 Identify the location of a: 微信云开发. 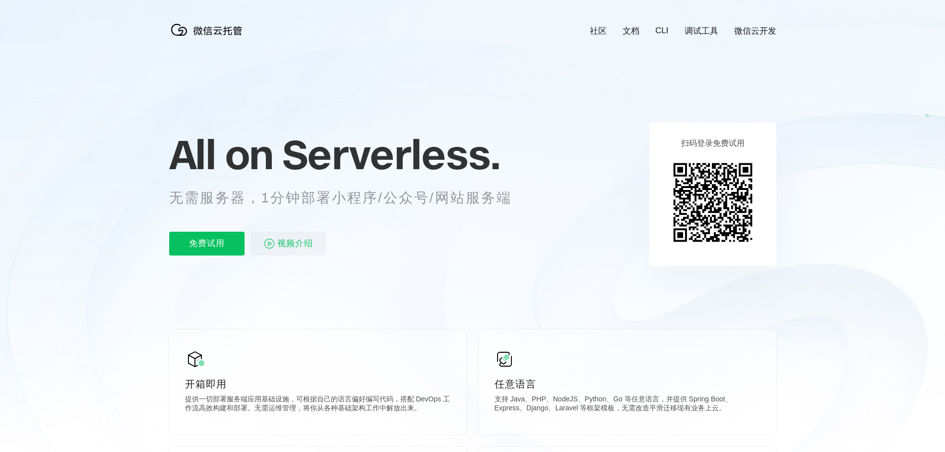
(755, 31).